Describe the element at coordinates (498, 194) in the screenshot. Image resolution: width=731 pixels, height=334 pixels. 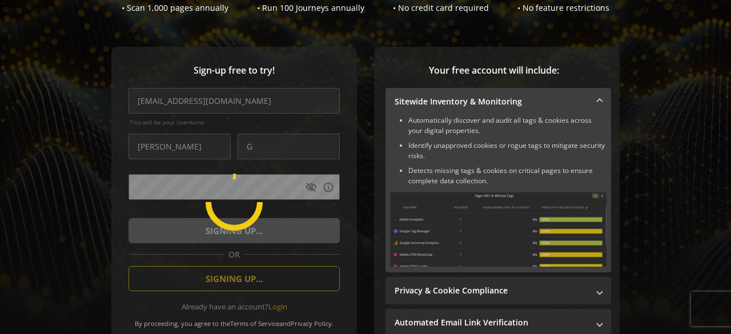
I see `div: Sitewide Inventory & Monitoring` at that location.